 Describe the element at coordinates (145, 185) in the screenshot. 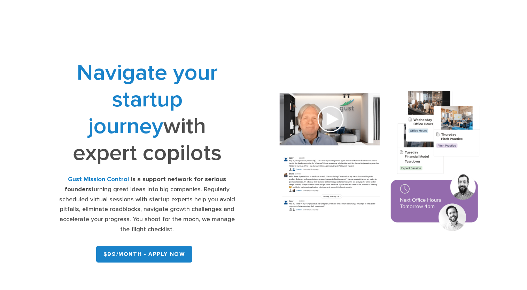

I see `strong: is a support network for serious founders` at that location.